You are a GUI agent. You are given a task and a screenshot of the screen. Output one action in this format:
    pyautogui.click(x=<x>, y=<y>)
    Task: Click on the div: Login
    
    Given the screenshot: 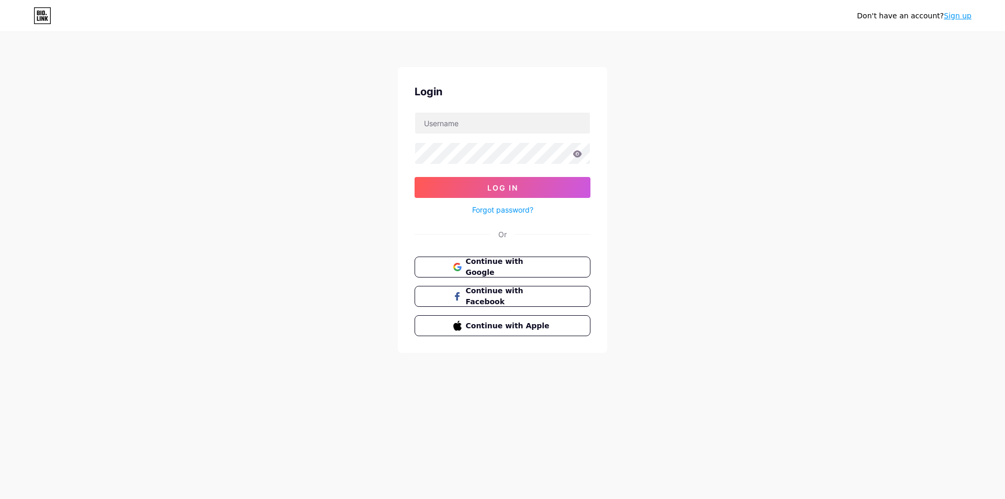 What is the action you would take?
    pyautogui.click(x=502, y=92)
    